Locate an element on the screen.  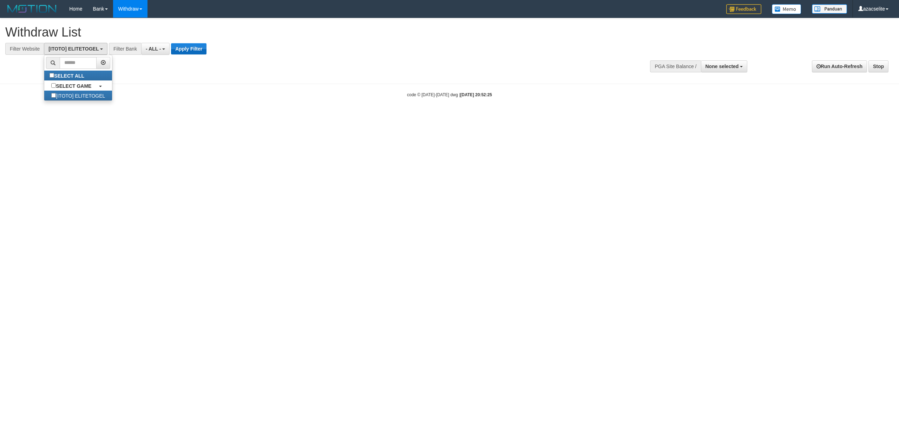
div: PGA Site Balance / is located at coordinates (675, 66).